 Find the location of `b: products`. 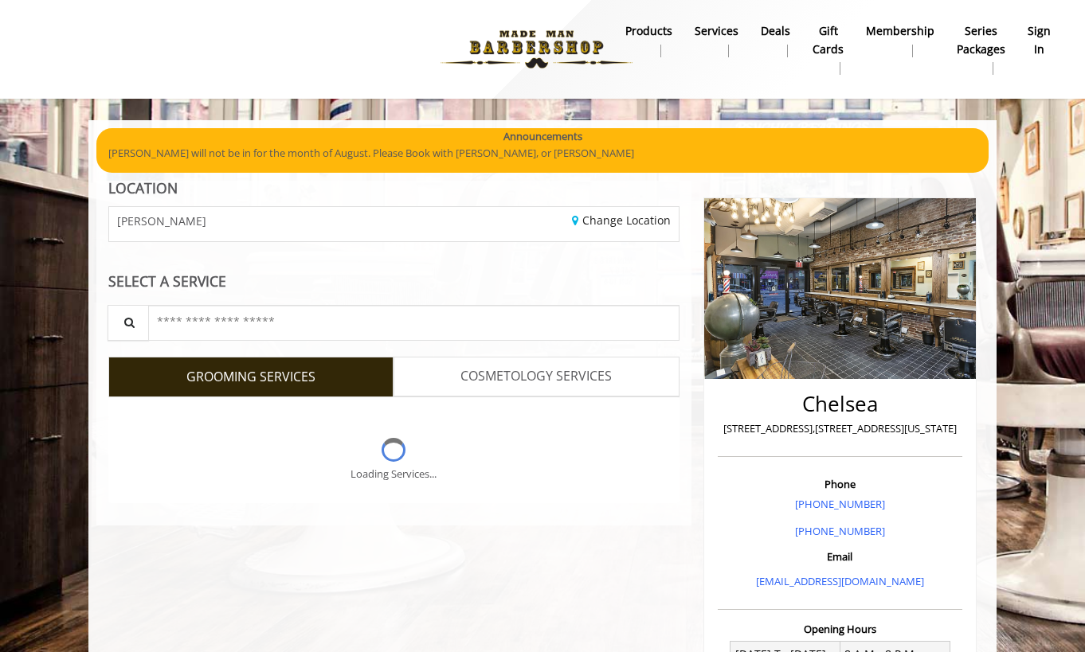

b: products is located at coordinates (648, 31).